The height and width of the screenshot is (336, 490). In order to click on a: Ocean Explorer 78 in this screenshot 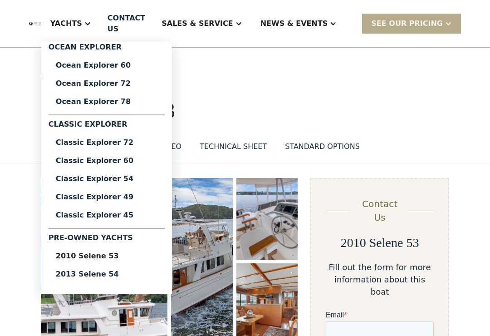, I will do `click(107, 102)`.